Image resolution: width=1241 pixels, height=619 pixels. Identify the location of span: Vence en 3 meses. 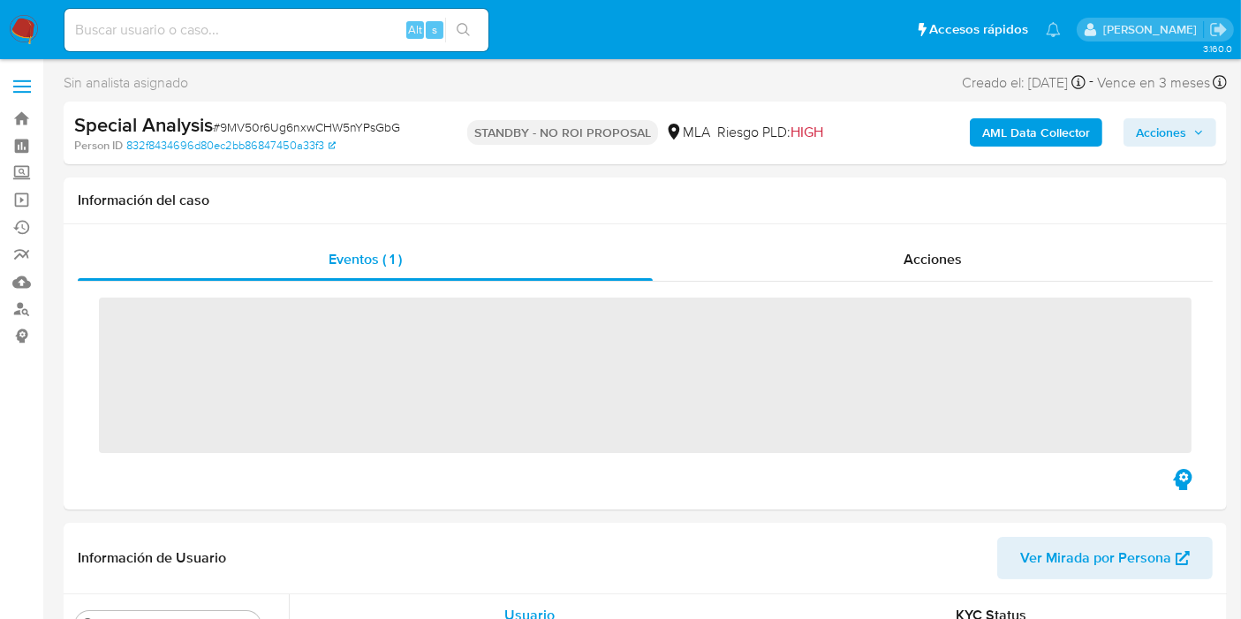
(1154, 83).